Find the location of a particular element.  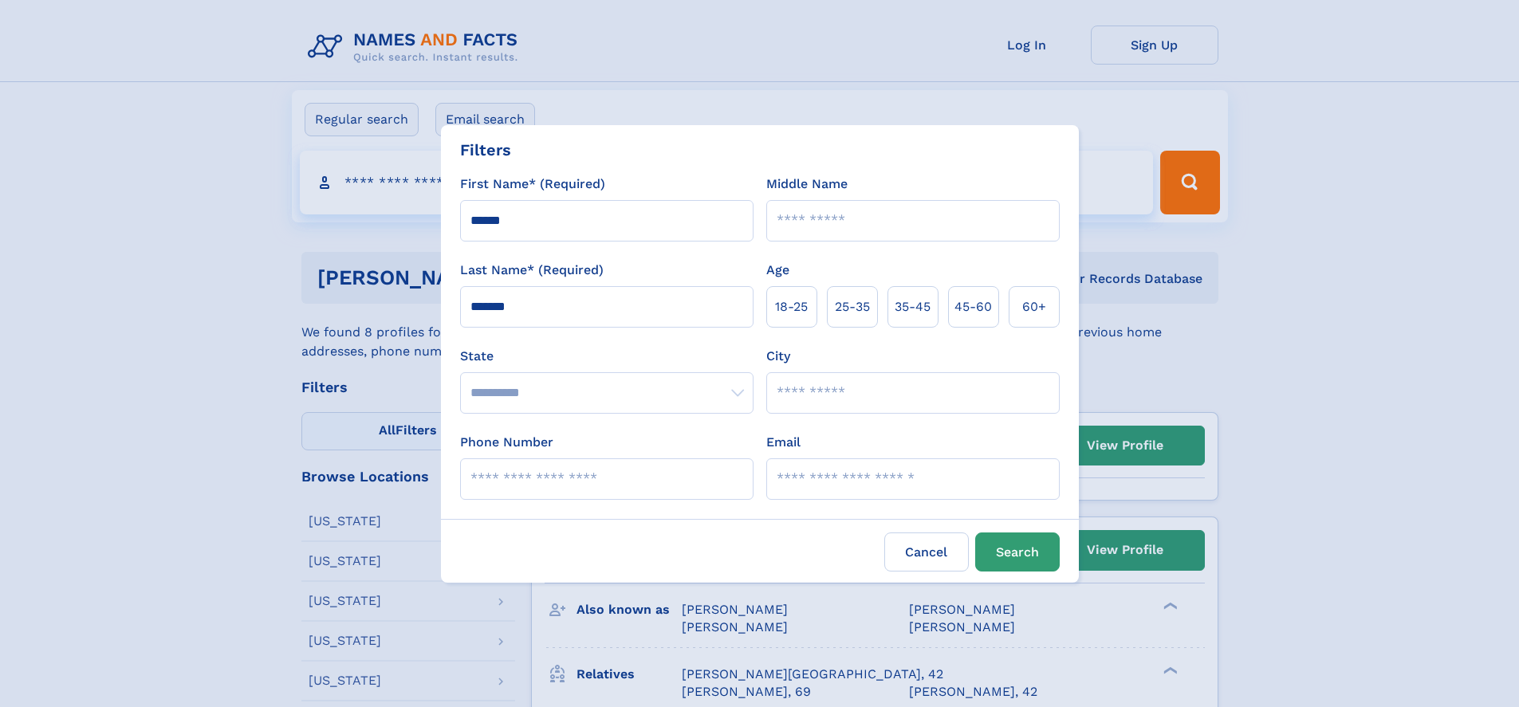

div: Filters is located at coordinates (486, 150).